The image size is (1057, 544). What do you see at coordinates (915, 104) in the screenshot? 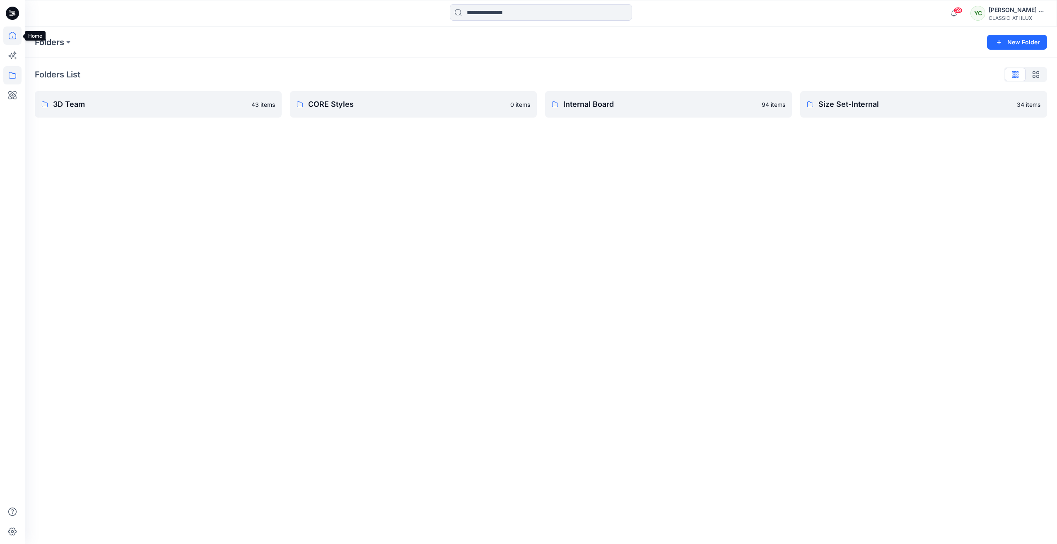
I see `p: Size Set-Internal` at bounding box center [915, 104].